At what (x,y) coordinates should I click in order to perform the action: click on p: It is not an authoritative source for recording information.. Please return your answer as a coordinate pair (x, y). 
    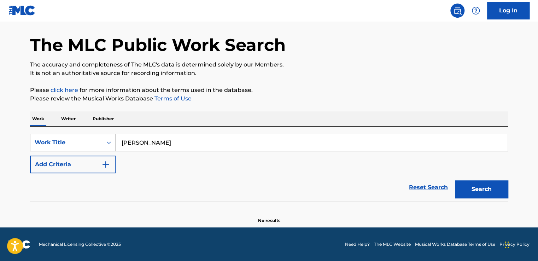
    Looking at the image, I should click on (269, 73).